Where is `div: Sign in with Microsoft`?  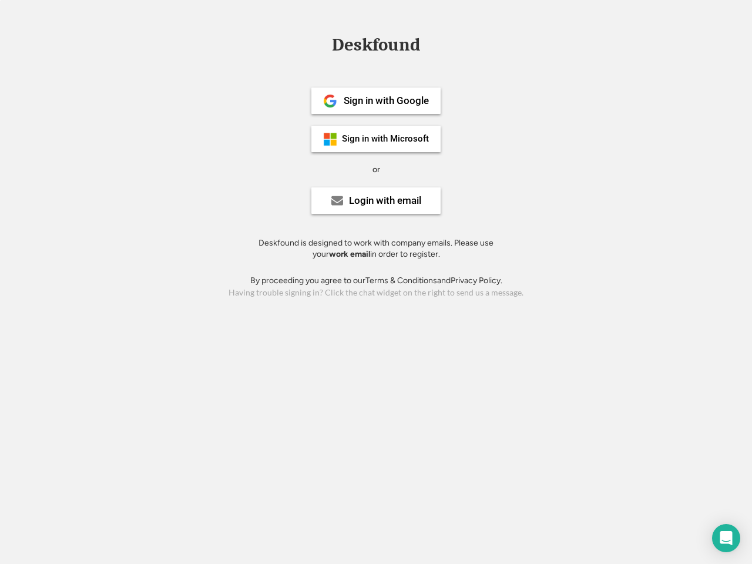 div: Sign in with Microsoft is located at coordinates (386, 139).